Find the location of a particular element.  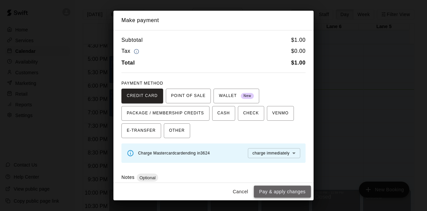

span: POINT OF SALE is located at coordinates (188, 96).